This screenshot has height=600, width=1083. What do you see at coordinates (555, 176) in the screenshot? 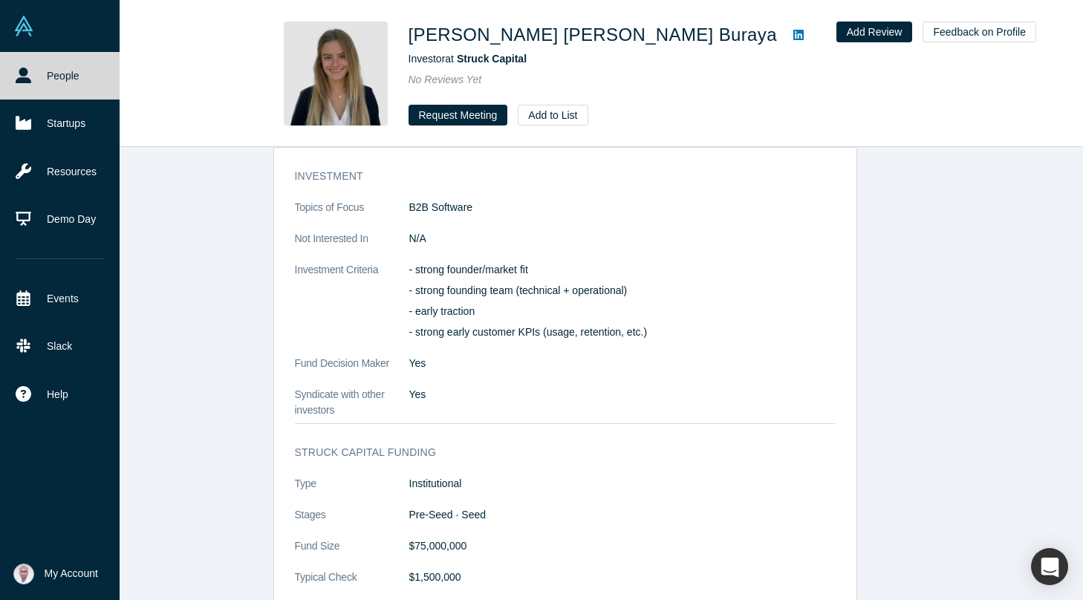
I see `h3: Investment` at bounding box center [555, 176].